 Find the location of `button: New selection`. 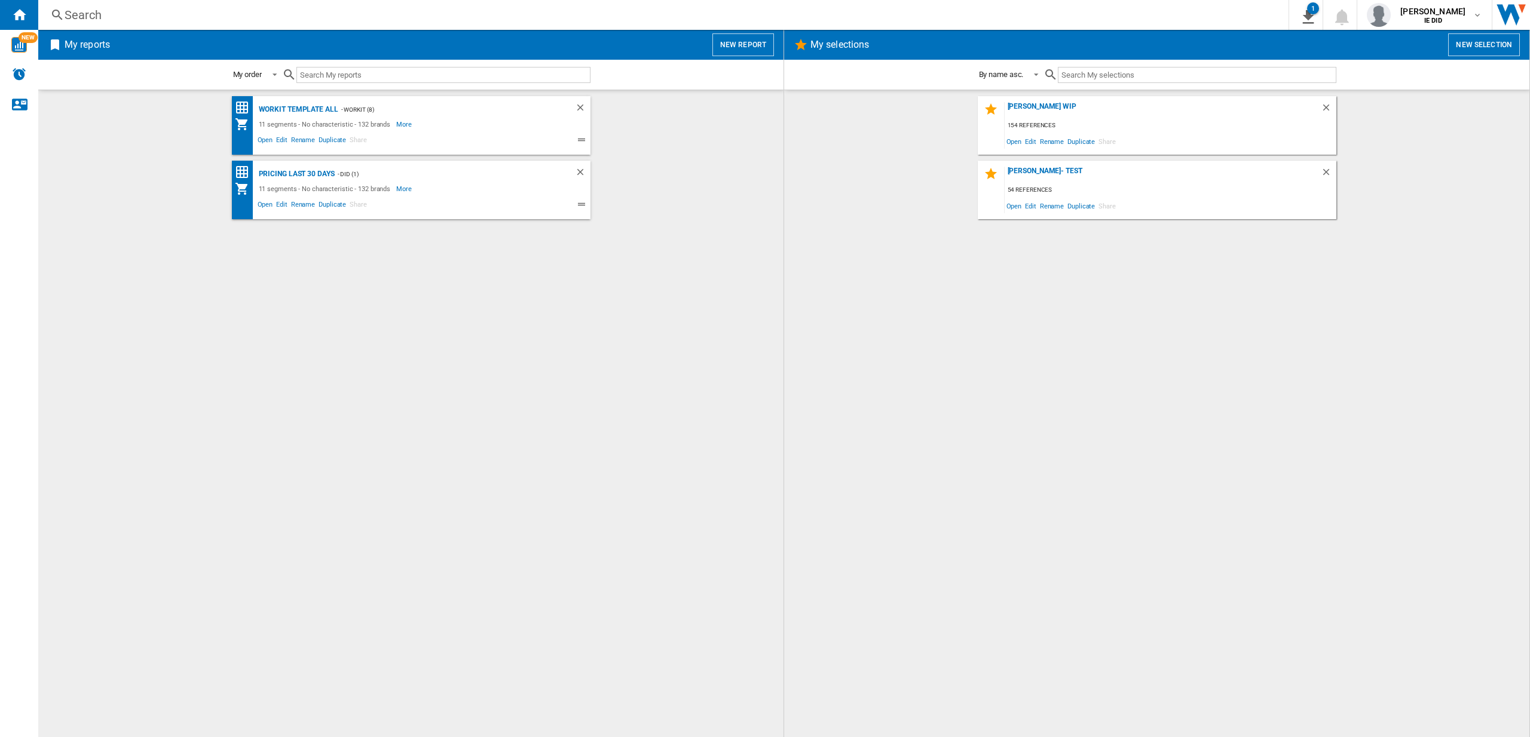

button: New selection is located at coordinates (1484, 45).